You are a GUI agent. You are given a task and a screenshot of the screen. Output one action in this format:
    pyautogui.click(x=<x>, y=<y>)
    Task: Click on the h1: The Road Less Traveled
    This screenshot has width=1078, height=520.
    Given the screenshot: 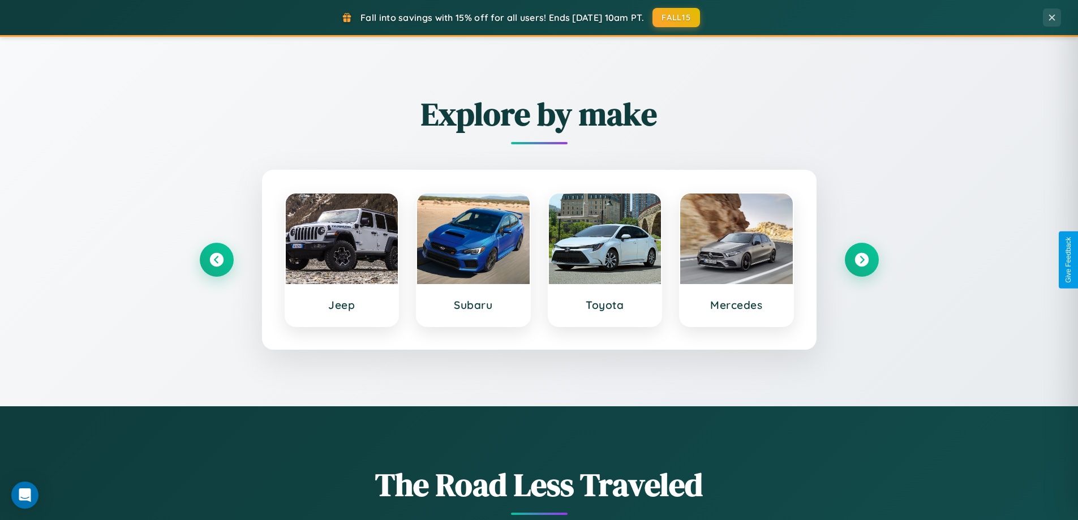 What is the action you would take?
    pyautogui.click(x=539, y=484)
    